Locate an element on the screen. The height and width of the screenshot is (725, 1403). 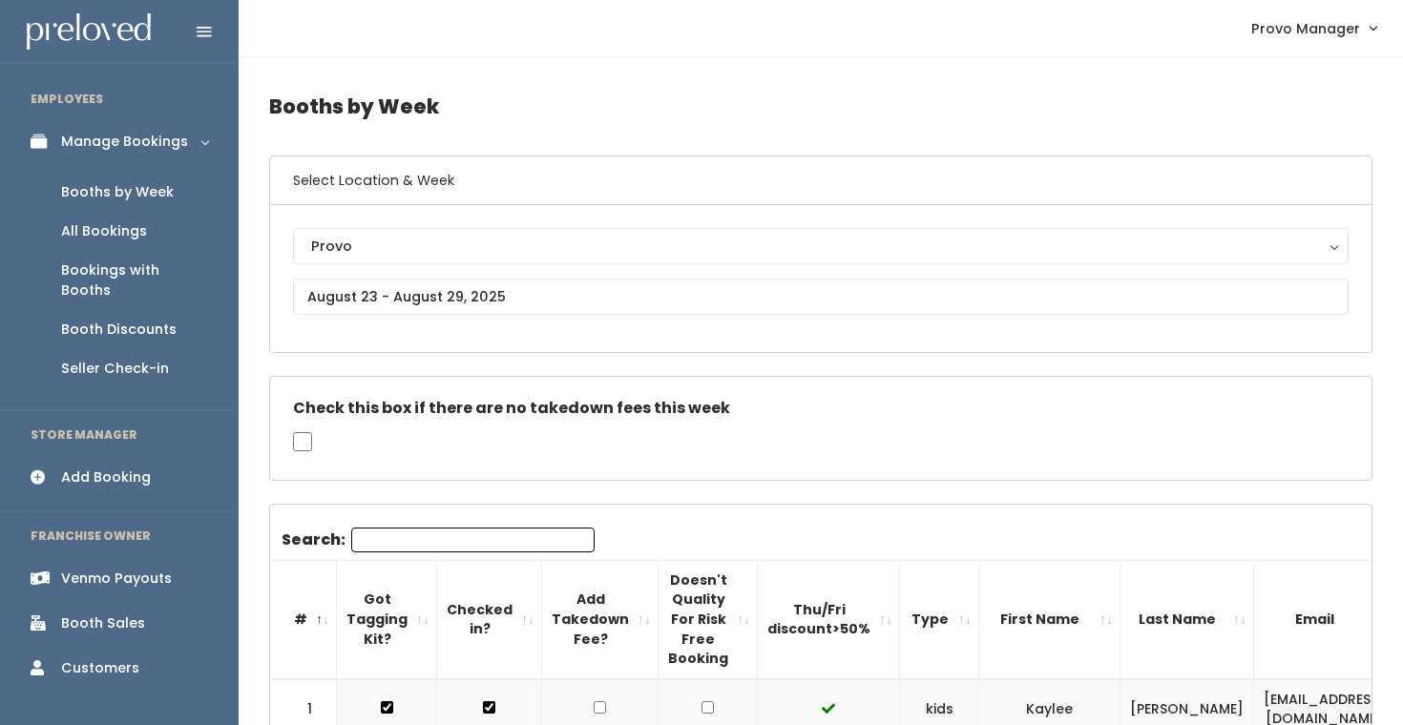
div: Booth Discounts is located at coordinates (118, 329).